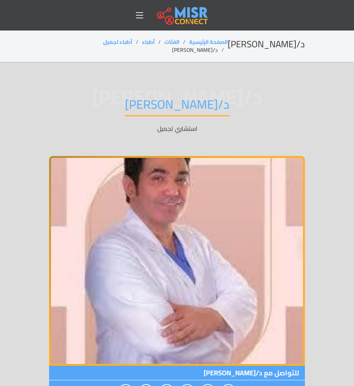 This screenshot has height=386, width=354. What do you see at coordinates (172, 42) in the screenshot?
I see `a: الفئات` at bounding box center [172, 42].